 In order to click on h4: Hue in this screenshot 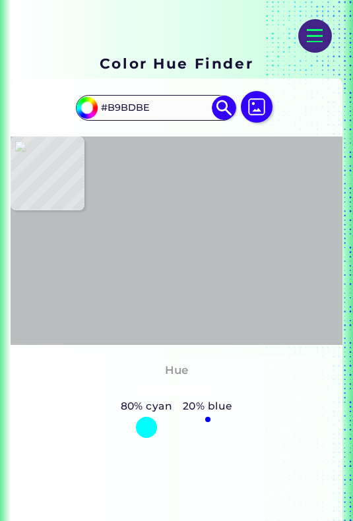, I will do `click(176, 370)`.